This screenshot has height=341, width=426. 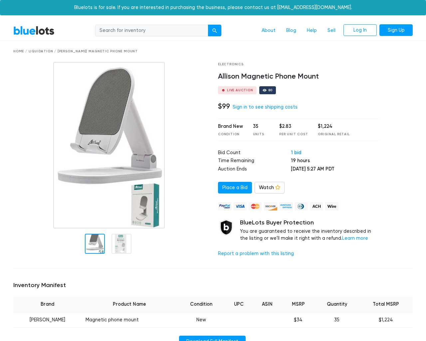 What do you see at coordinates (271, 90) in the screenshot?
I see `div: 80` at bounding box center [271, 90].